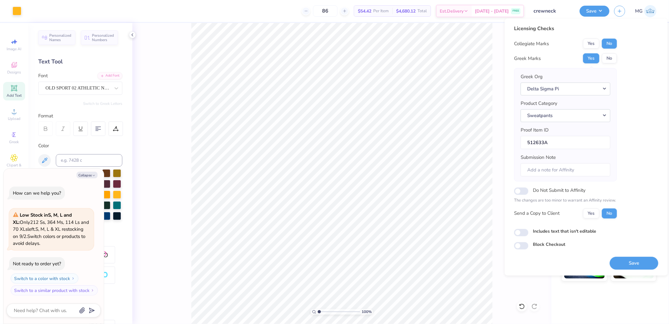 This screenshot has width=669, height=324. I want to click on span: 100 %, so click(367, 312).